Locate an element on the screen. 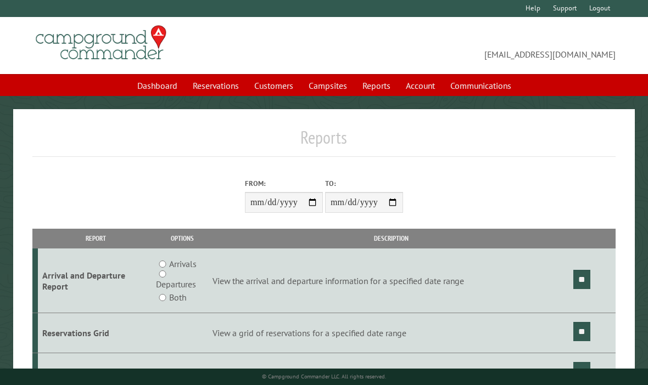 This screenshot has height=385, width=648. label: Departures is located at coordinates (176, 284).